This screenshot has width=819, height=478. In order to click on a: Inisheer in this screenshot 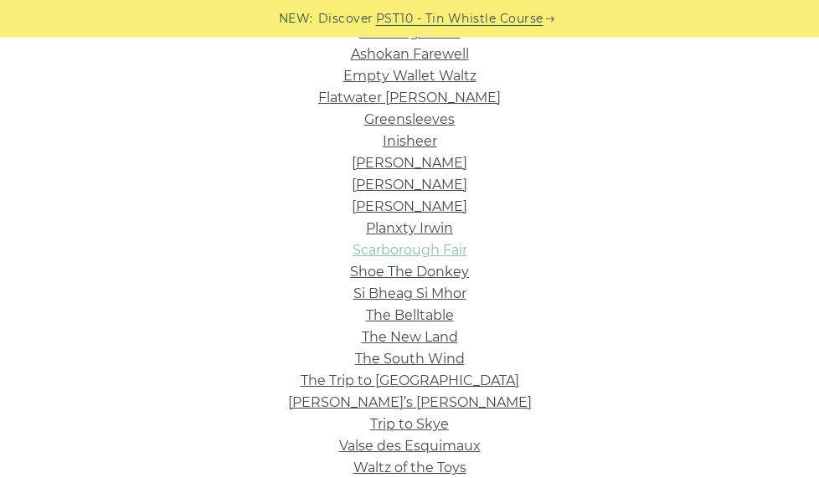, I will do `click(410, 141)`.